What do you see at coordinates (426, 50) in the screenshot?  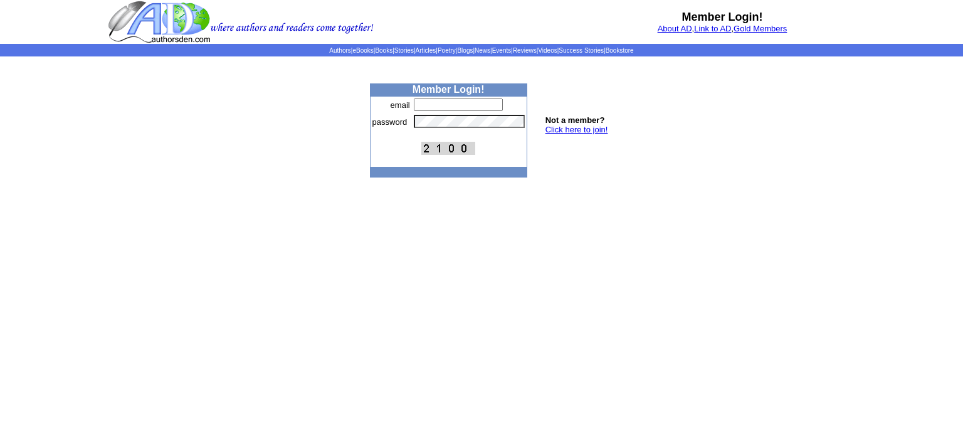 I see `a: Articles` at bounding box center [426, 50].